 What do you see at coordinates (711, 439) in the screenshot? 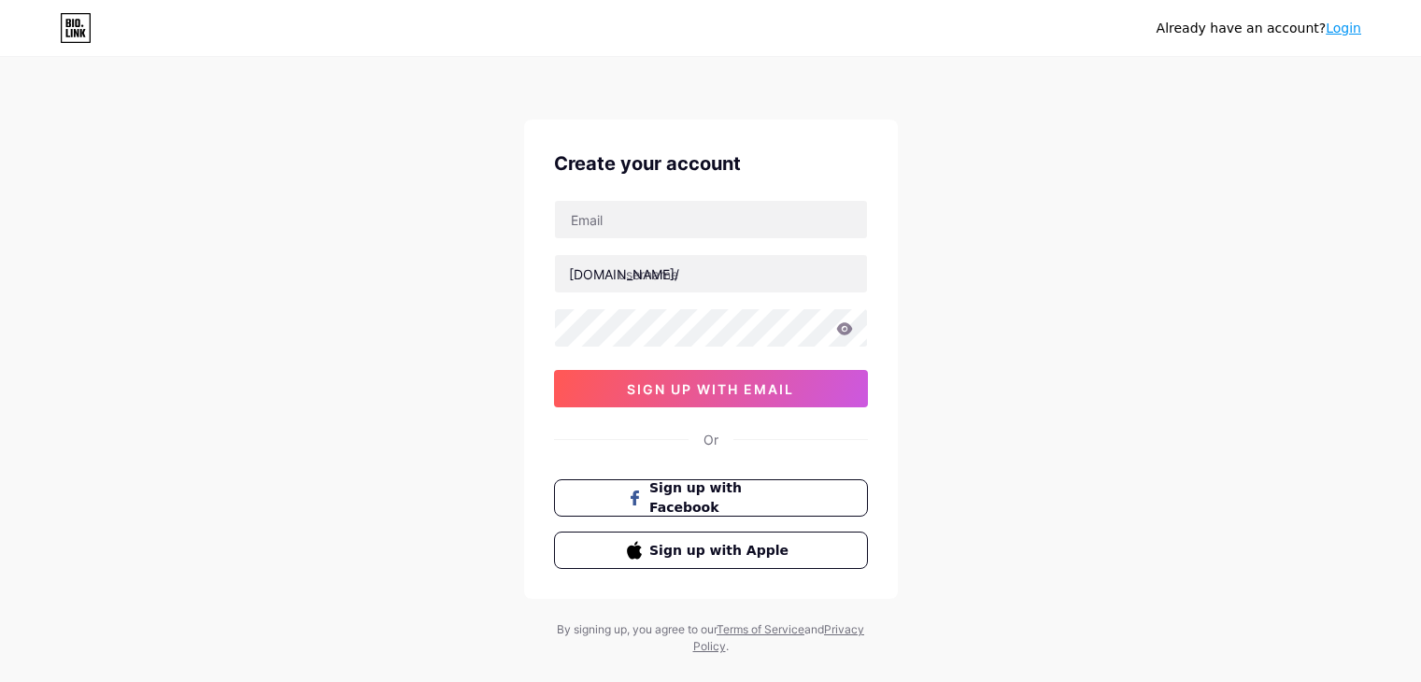
I see `div: Or` at bounding box center [711, 439].